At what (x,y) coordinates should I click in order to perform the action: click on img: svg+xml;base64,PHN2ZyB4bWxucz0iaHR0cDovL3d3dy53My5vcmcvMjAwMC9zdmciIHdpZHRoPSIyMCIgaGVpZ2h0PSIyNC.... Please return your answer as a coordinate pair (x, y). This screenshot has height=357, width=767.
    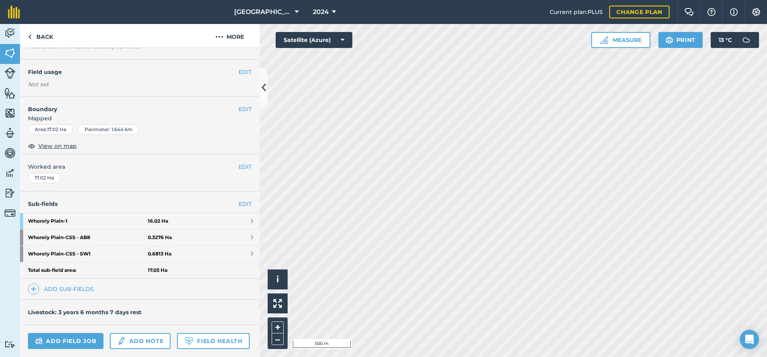
    Looking at the image, I should click on (219, 37).